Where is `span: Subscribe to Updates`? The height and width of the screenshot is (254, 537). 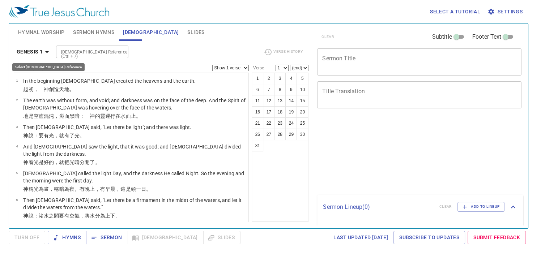
span: Subscribe to Updates is located at coordinates (429, 237).